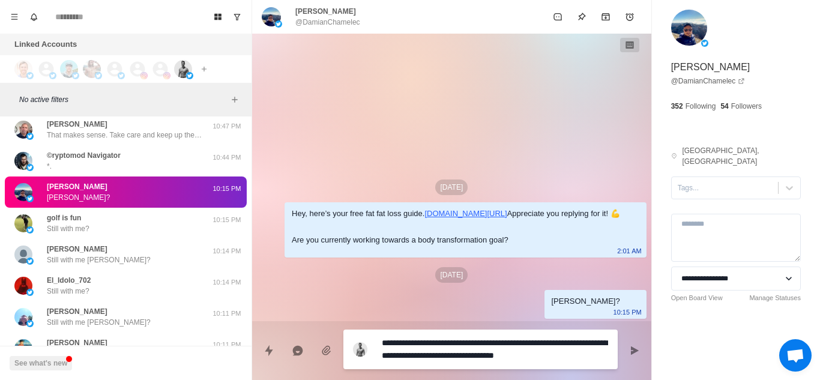 This screenshot has height=380, width=820. I want to click on button: Notifications, so click(34, 17).